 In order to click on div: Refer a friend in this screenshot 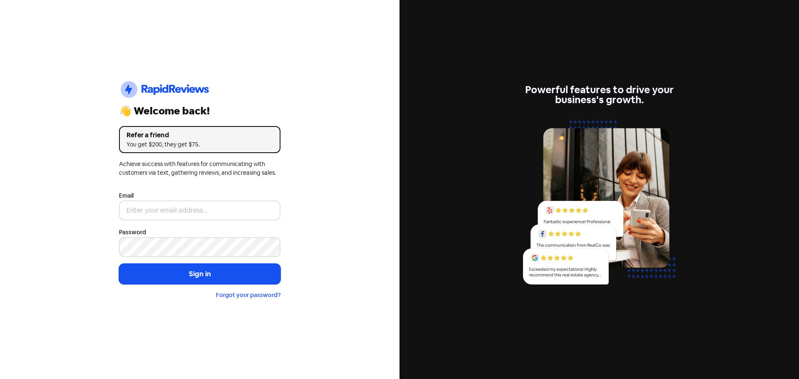, I will do `click(200, 135)`.